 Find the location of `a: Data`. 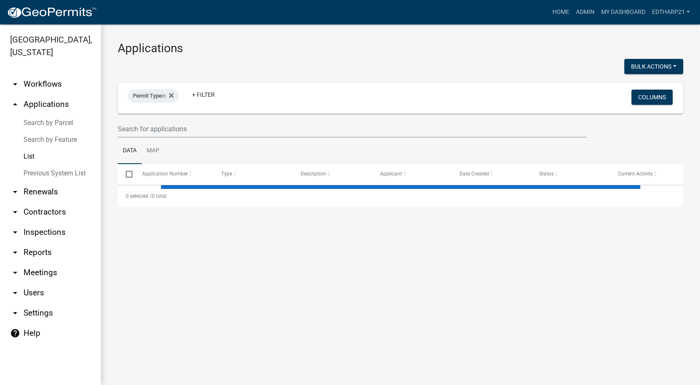

a: Data is located at coordinates (130, 151).